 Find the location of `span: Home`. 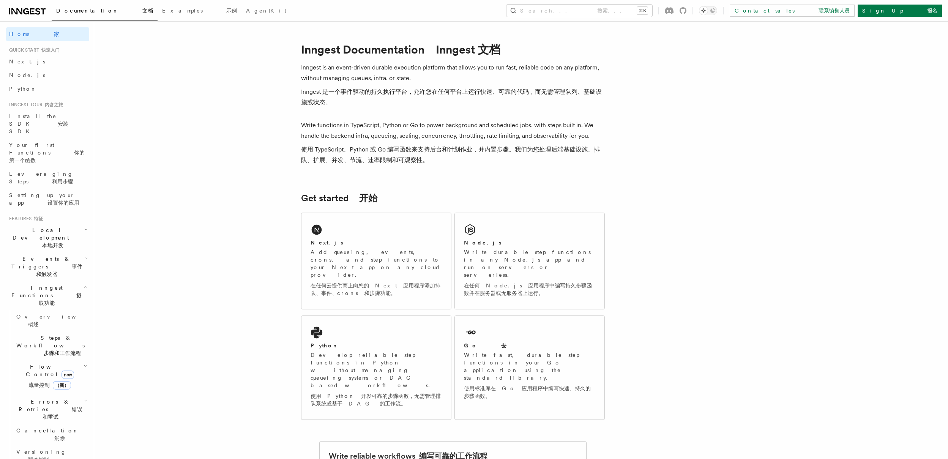

span: Home is located at coordinates (34, 34).